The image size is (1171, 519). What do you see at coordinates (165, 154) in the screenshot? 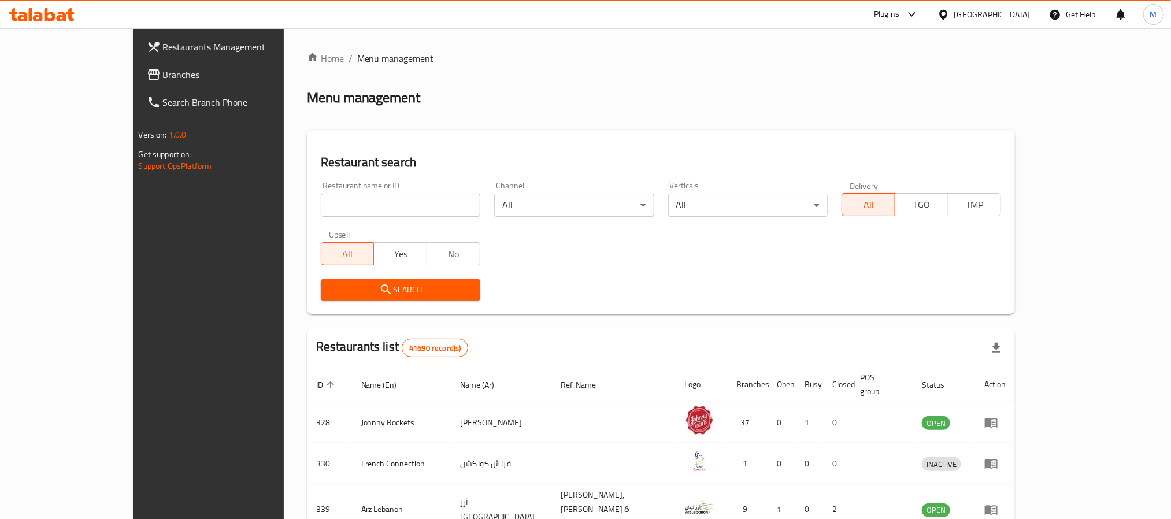
I see `span: Get support on:` at bounding box center [165, 154].